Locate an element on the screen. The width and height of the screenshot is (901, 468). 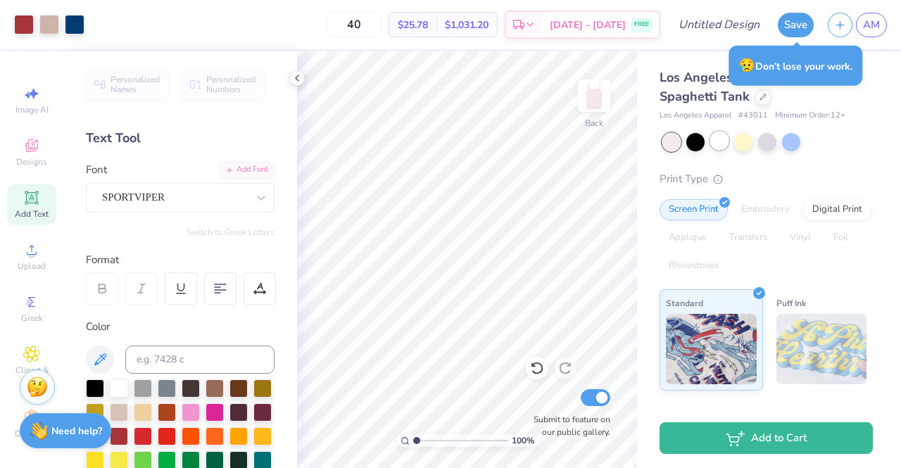
div: Color is located at coordinates (180, 326).